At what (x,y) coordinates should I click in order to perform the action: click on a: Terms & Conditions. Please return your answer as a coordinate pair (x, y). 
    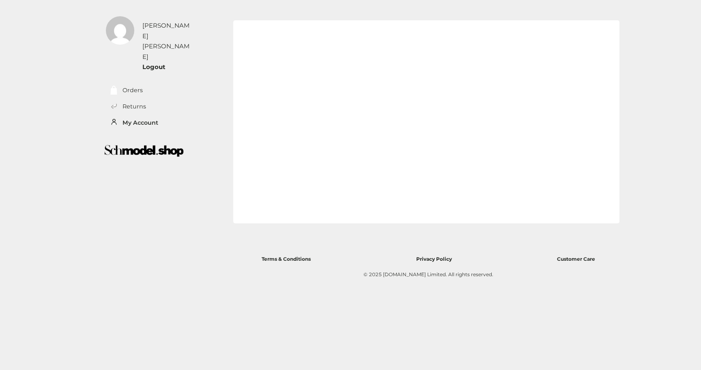
    Looking at the image, I should click on (286, 258).